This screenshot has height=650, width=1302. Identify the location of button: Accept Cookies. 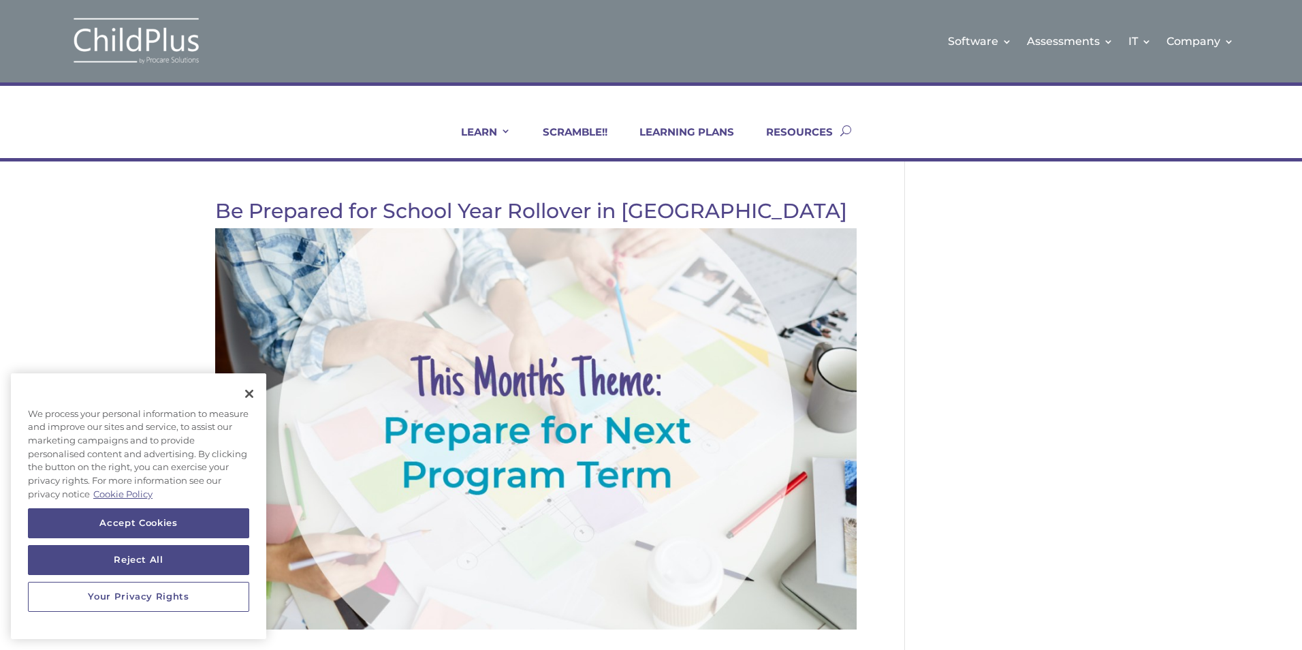
(138, 523).